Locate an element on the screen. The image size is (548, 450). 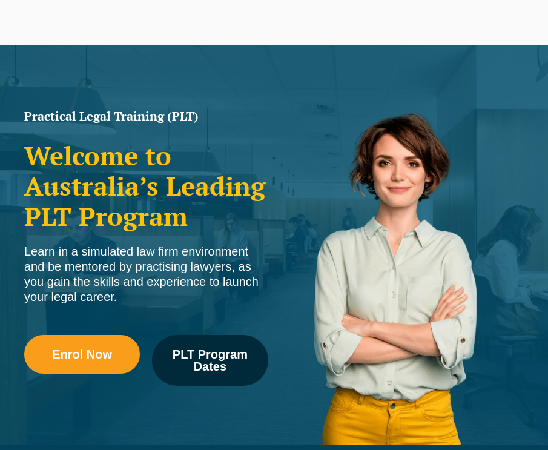
a: PLT Program Dates is located at coordinates (210, 361).